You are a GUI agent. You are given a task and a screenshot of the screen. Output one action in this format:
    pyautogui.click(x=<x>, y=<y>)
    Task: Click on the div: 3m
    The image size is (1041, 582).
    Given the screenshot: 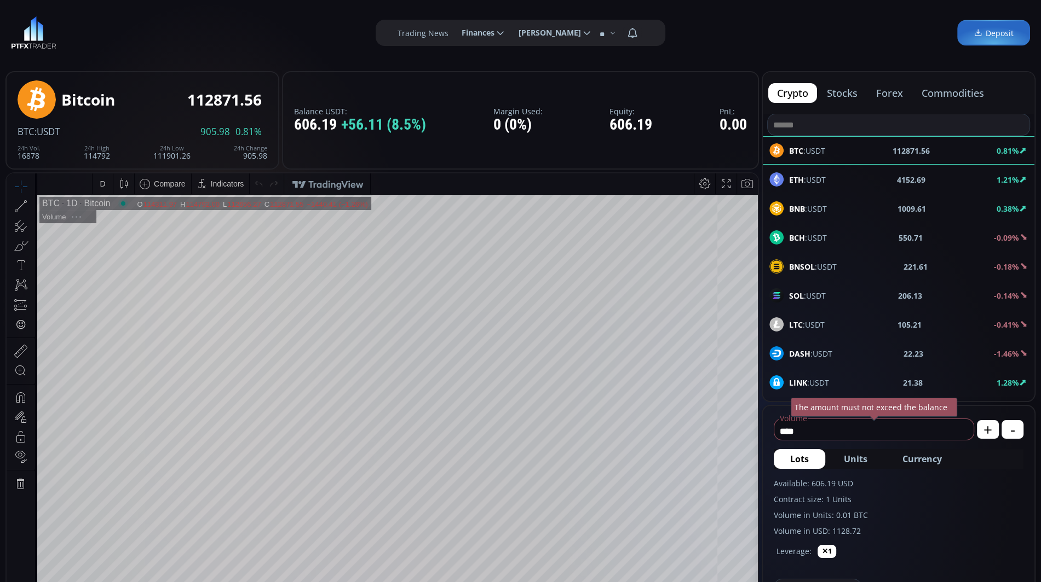 What is the action you would take?
    pyautogui.click(x=76, y=484)
    